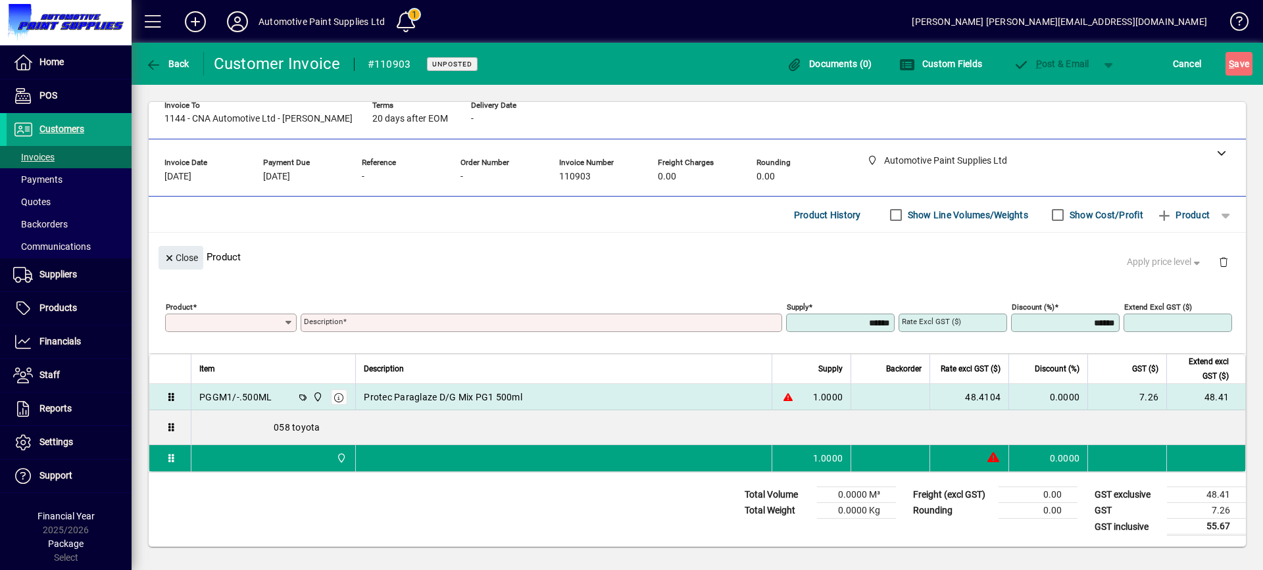  What do you see at coordinates (1128, 527) in the screenshot?
I see `td: GST inclusive` at bounding box center [1128, 527].